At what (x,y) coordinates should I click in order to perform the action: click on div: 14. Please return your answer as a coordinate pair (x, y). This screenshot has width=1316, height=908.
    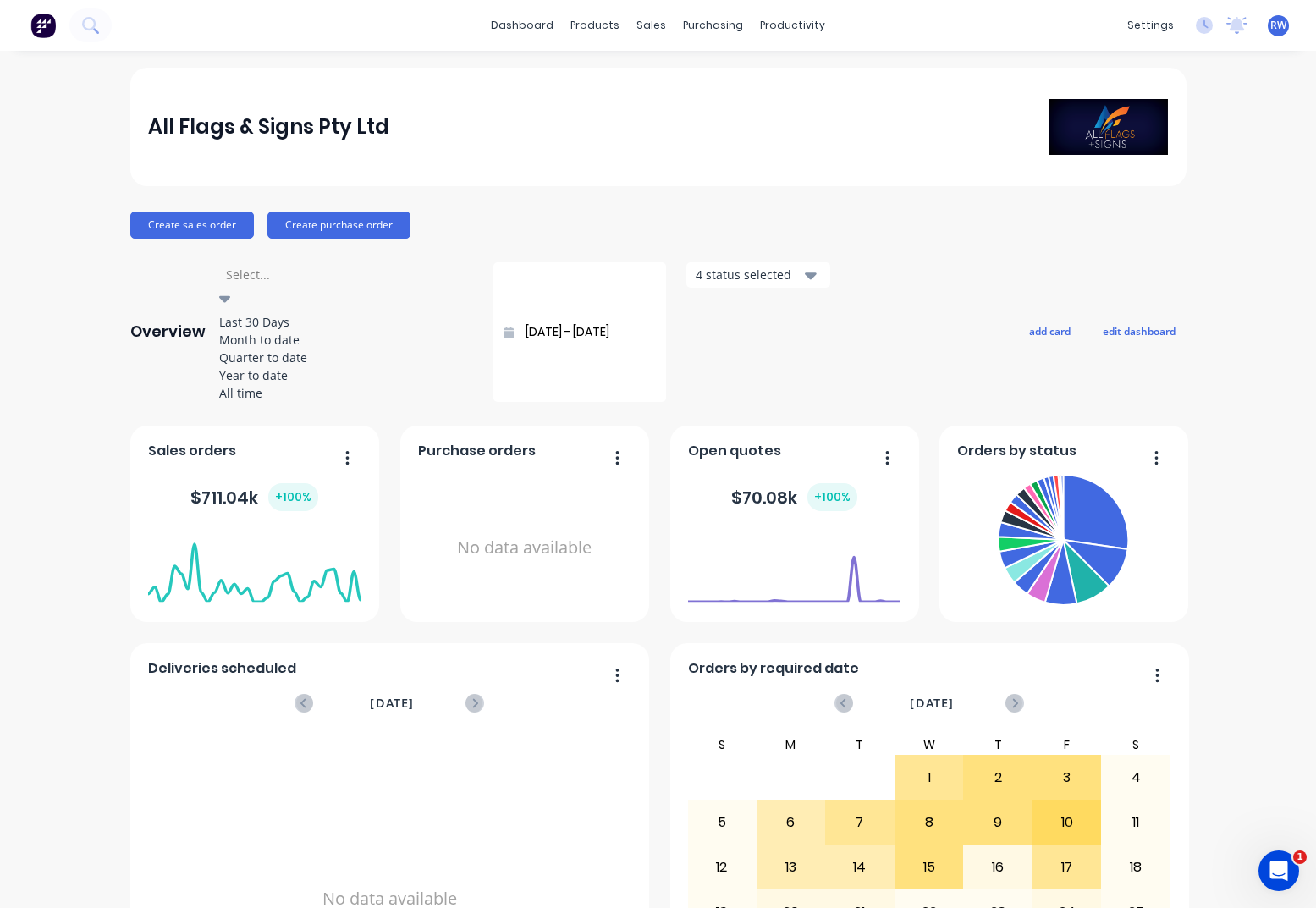
    Looking at the image, I should click on (859, 867).